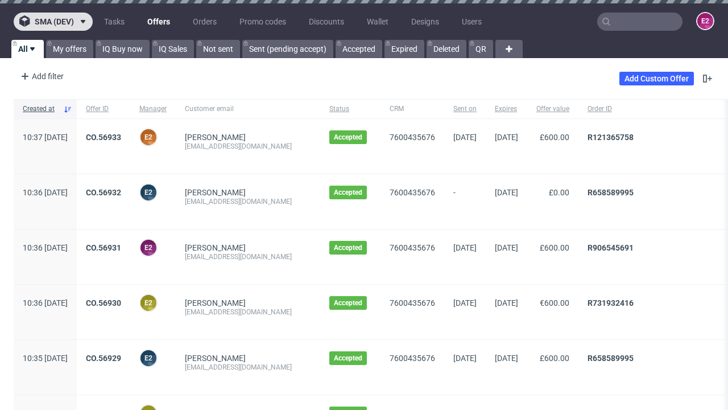 The width and height of the screenshot is (728, 410). I want to click on a: Tasks, so click(114, 22).